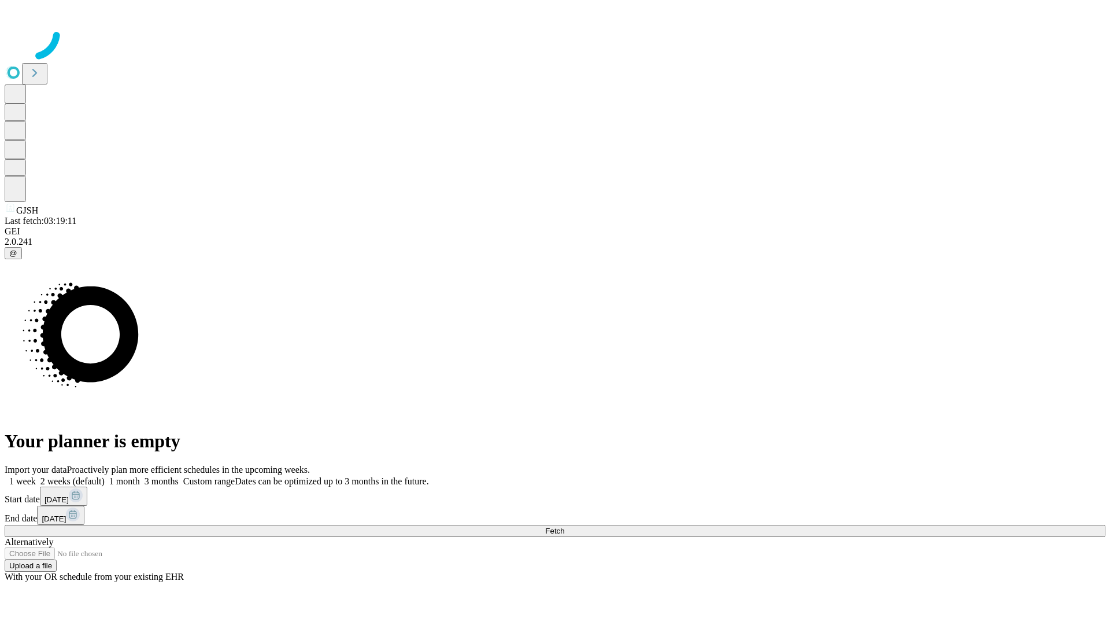  Describe the element at coordinates (161, 481) in the screenshot. I see `span: 3 months` at that location.